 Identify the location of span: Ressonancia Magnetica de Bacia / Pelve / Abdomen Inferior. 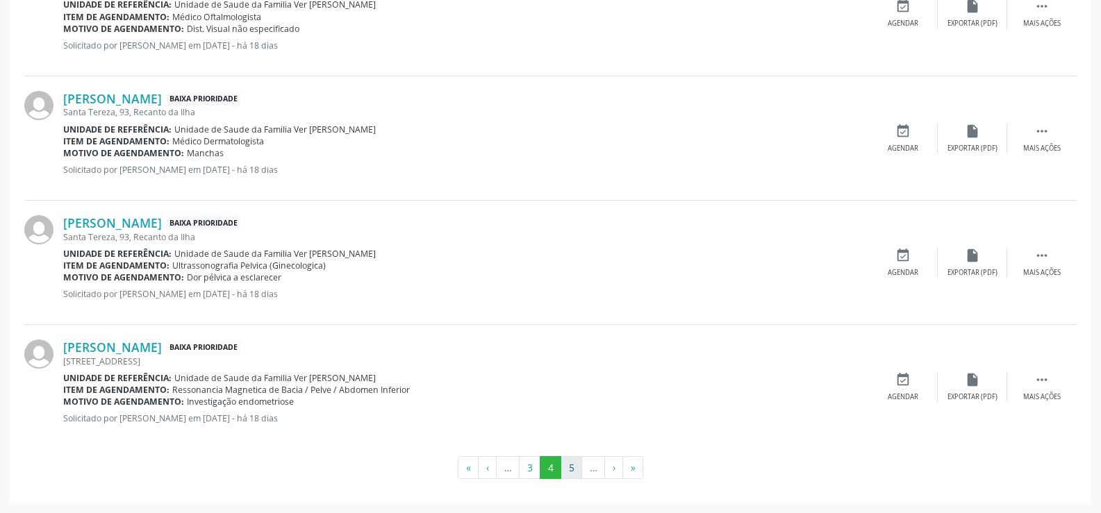
(291, 390).